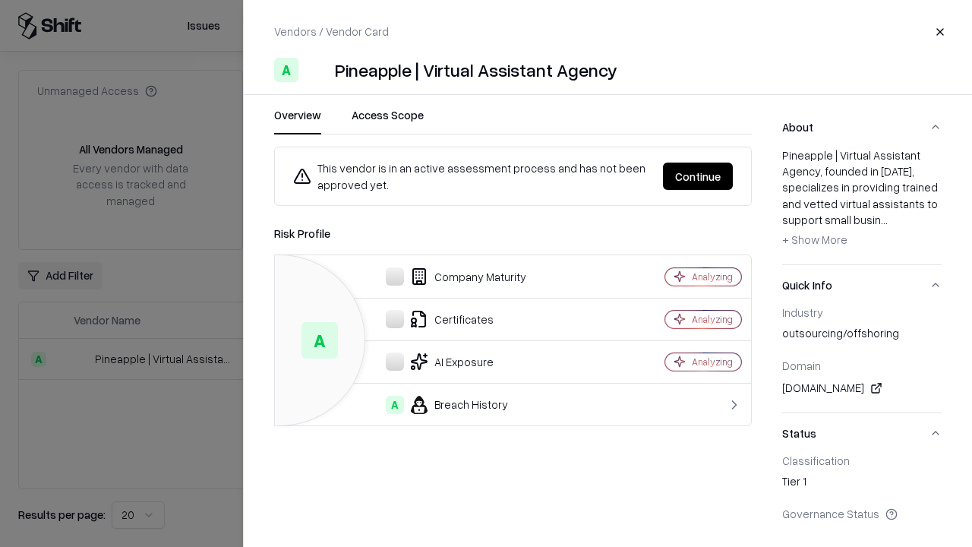 The image size is (972, 547). What do you see at coordinates (861, 513) in the screenshot?
I see `div: Governance Status` at bounding box center [861, 513].